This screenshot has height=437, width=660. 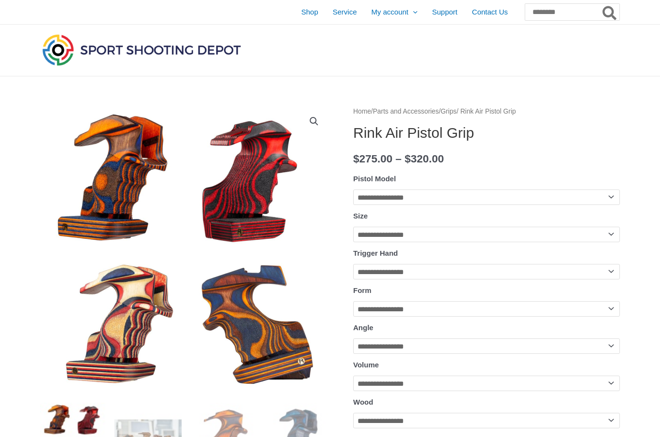 What do you see at coordinates (362, 111) in the screenshot?
I see `a: Home` at bounding box center [362, 111].